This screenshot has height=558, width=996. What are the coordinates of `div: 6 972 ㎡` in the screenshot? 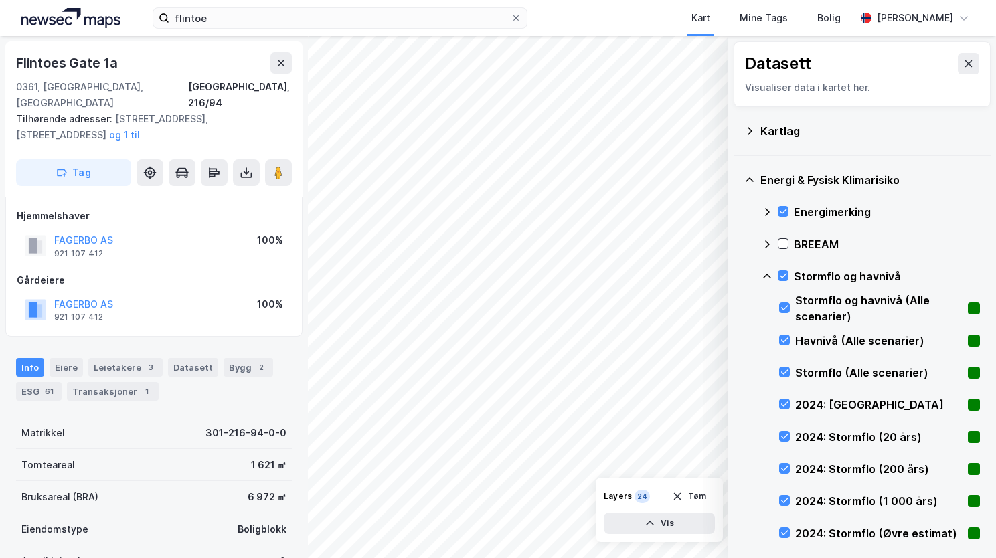 It's located at (267, 497).